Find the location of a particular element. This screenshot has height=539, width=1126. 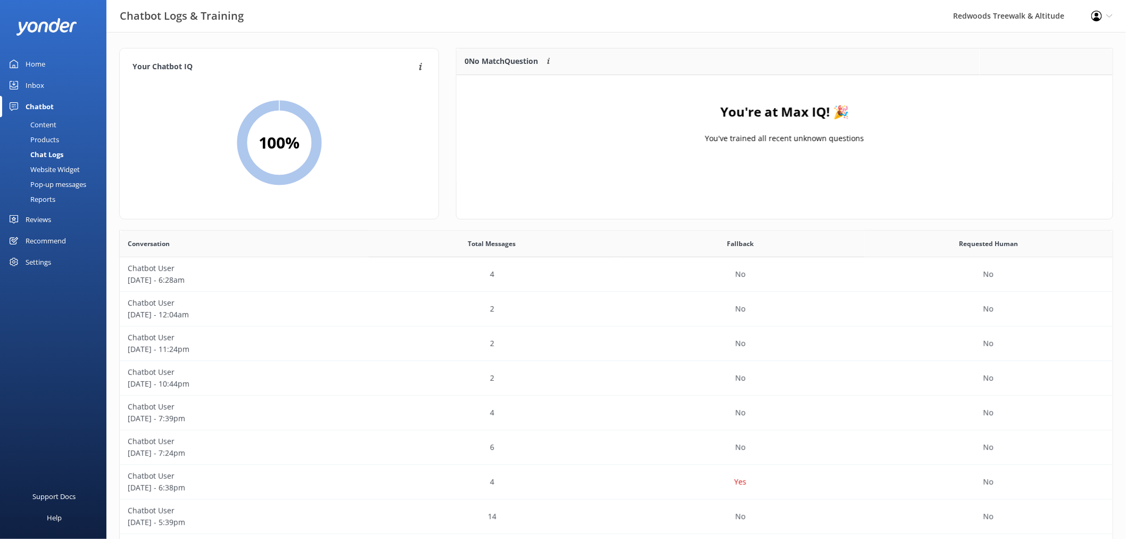

h2: 100 % is located at coordinates (279, 143).